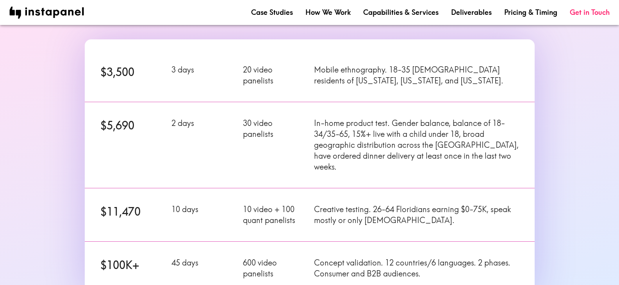  Describe the element at coordinates (46, 12) in the screenshot. I see `img: instapanel` at that location.